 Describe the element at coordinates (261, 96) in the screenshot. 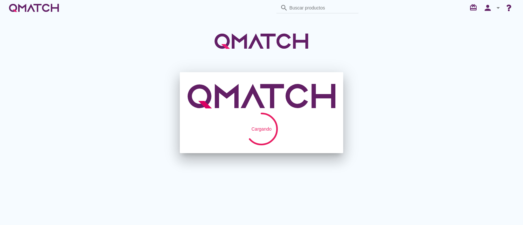

I see `div: QMatch logo` at that location.